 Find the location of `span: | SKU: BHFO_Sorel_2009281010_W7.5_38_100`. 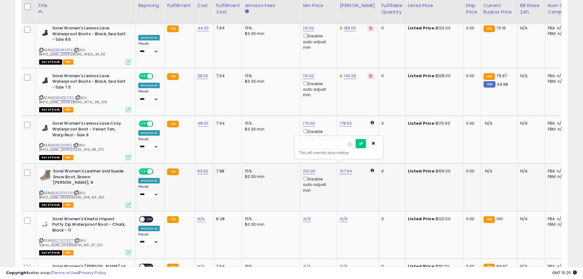

span: | SKU: BHFO_Sorel_2009281010_W7.5_38_100 is located at coordinates (73, 100).